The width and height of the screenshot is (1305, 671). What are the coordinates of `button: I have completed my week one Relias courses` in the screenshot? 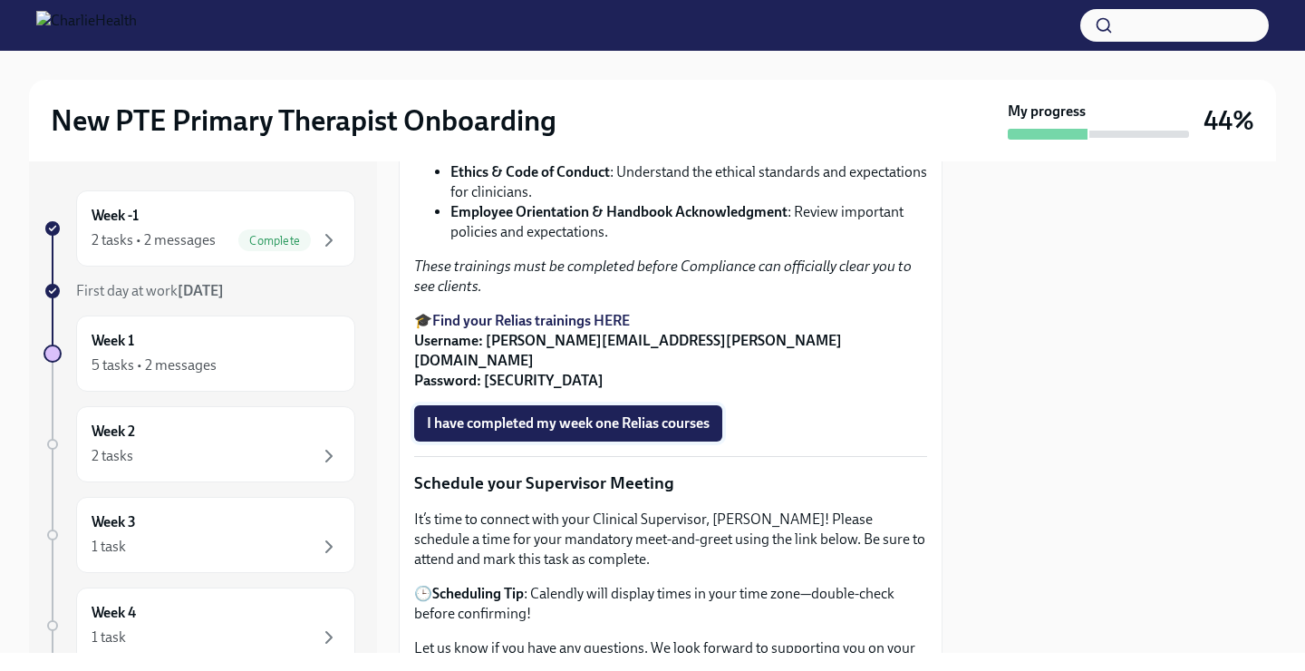 It's located at (568, 423).